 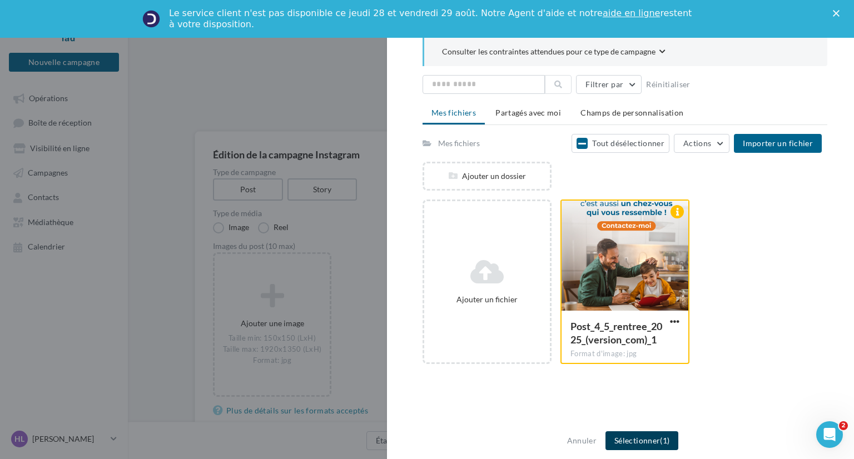 I want to click on span: Post_4_5_rentree_2025_(version_com)_1, so click(x=616, y=333).